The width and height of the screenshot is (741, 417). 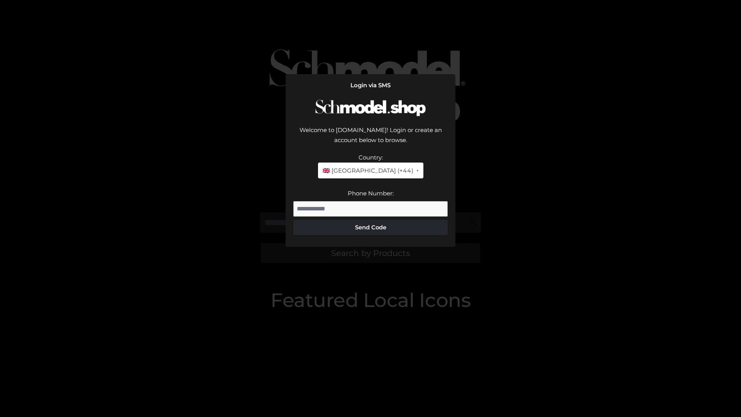 What do you see at coordinates (371, 157) in the screenshot?
I see `label: Country:` at bounding box center [371, 157].